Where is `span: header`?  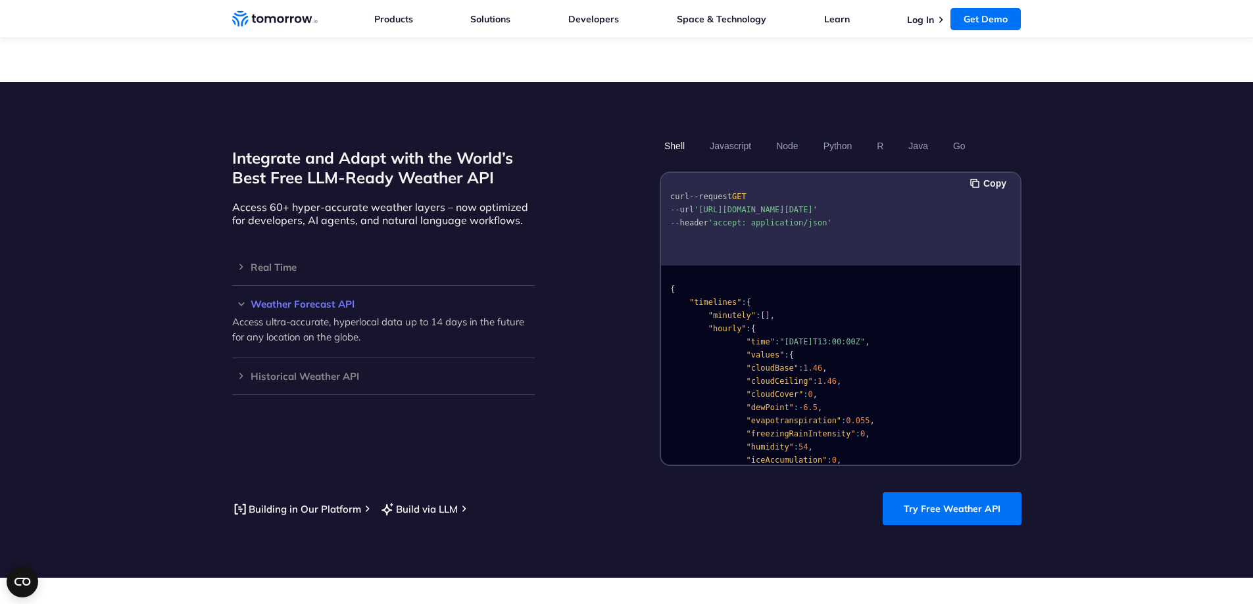
span: header is located at coordinates (693, 223).